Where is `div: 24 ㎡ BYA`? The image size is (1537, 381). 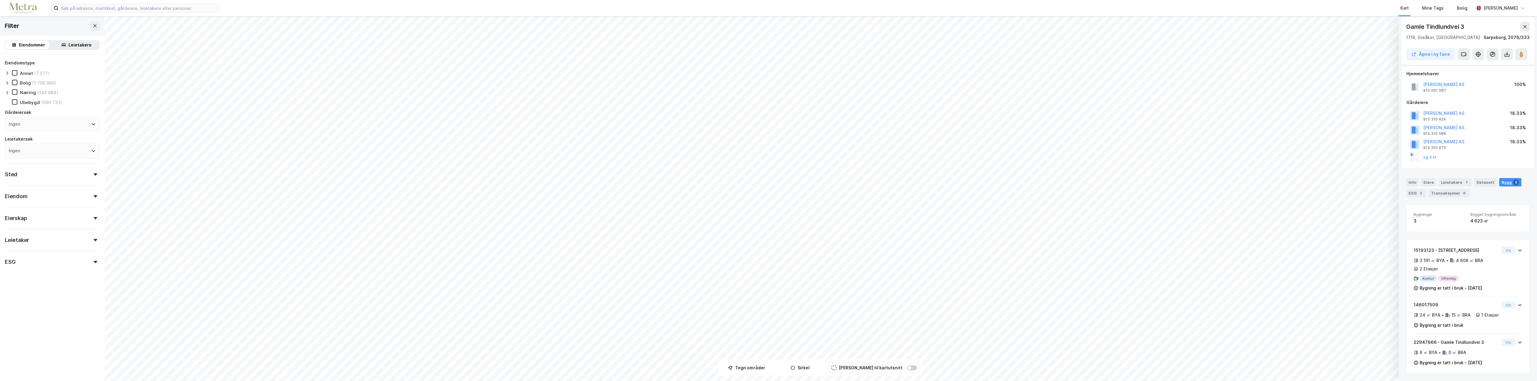
div: 24 ㎡ BYA is located at coordinates (1429, 315).